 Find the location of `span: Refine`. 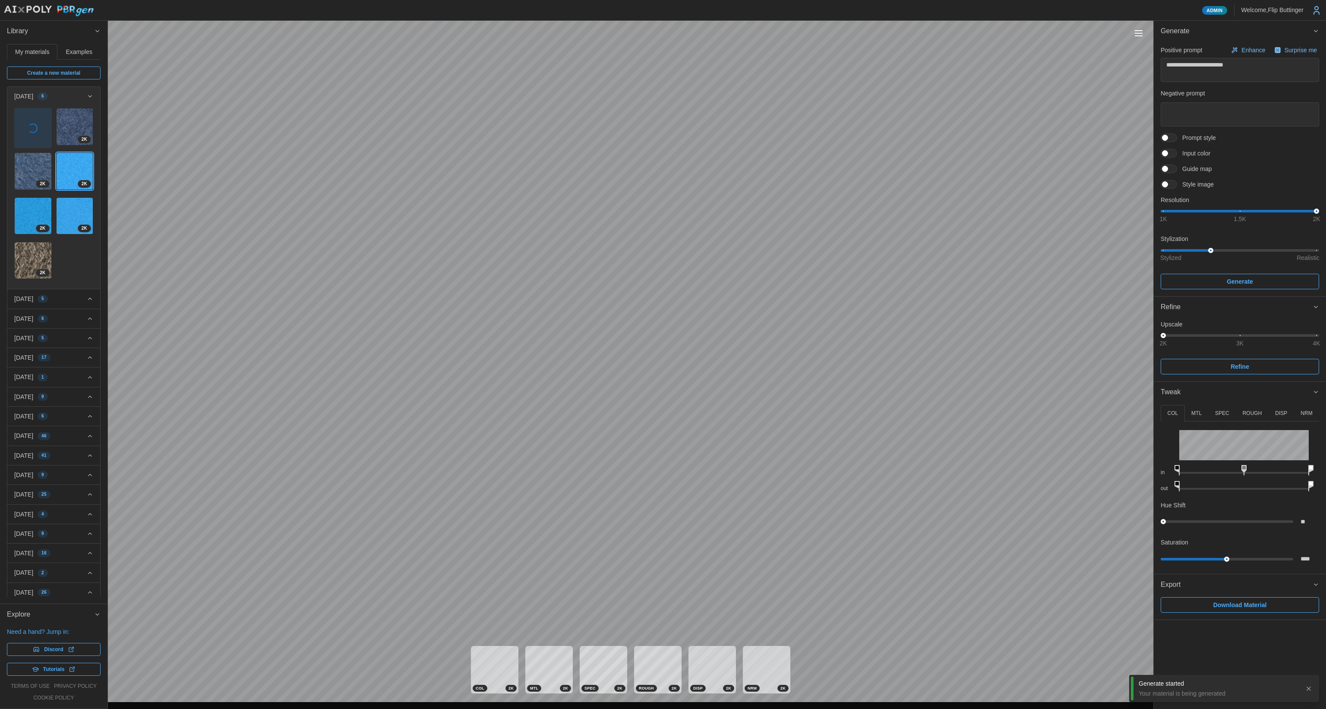

span: Refine is located at coordinates (1240, 366).